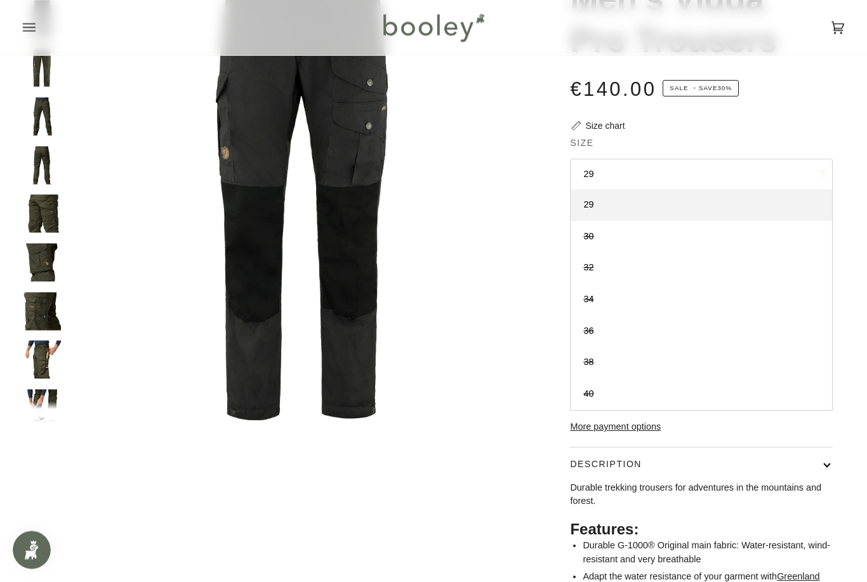  I want to click on div: Size chart, so click(605, 126).